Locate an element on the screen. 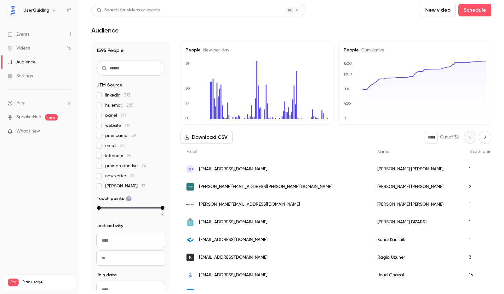 This screenshot has width=504, height=294. text: 1200 is located at coordinates (348, 74).